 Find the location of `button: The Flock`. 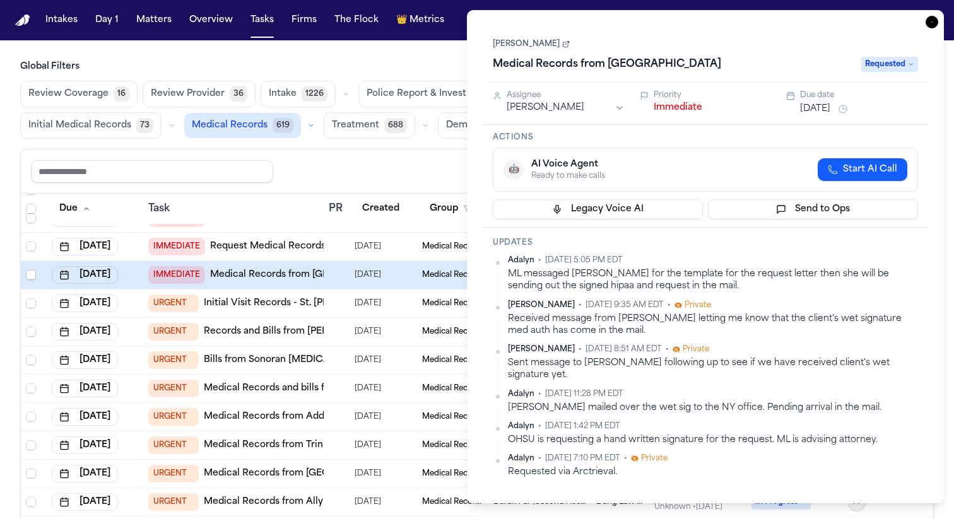

button: The Flock is located at coordinates (356, 20).